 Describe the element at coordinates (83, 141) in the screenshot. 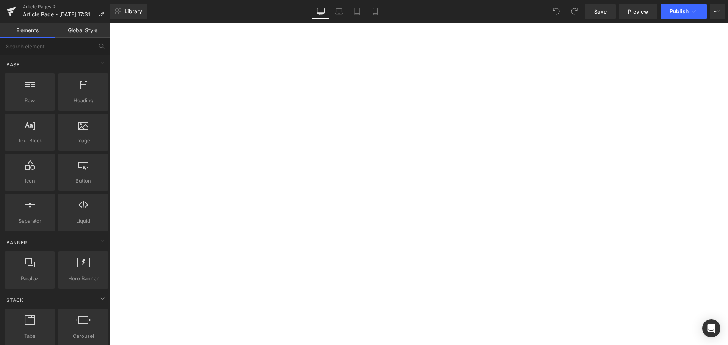

I see `span: Image` at that location.